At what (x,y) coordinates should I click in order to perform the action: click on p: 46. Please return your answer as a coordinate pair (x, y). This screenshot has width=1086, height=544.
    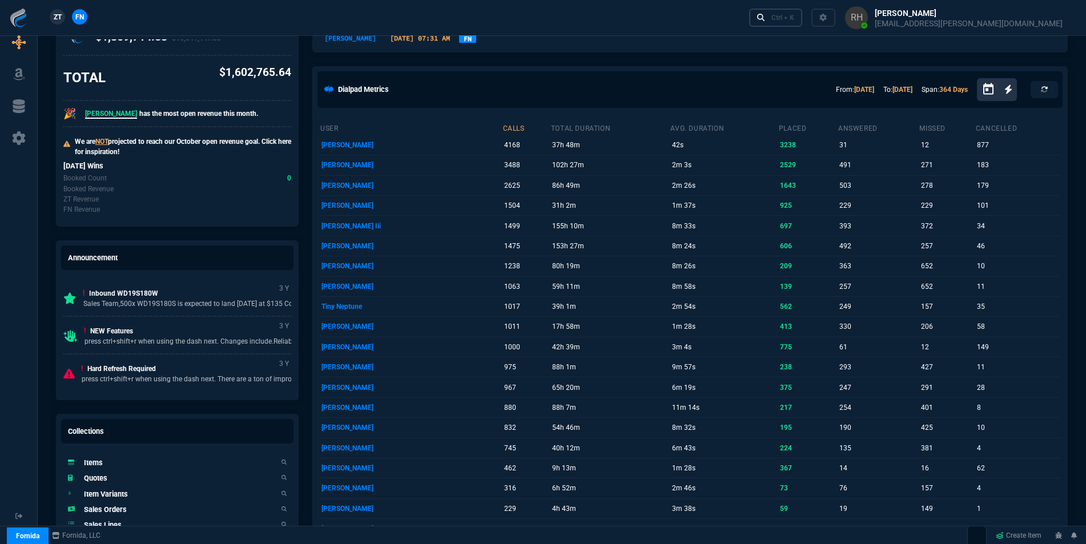
    Looking at the image, I should click on (1017, 246).